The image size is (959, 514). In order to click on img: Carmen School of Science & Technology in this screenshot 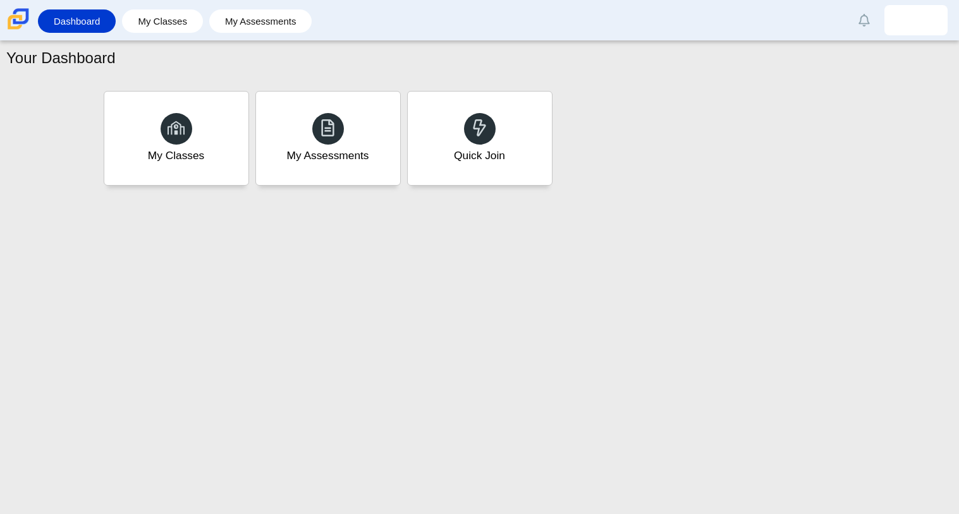, I will do `click(18, 19)`.